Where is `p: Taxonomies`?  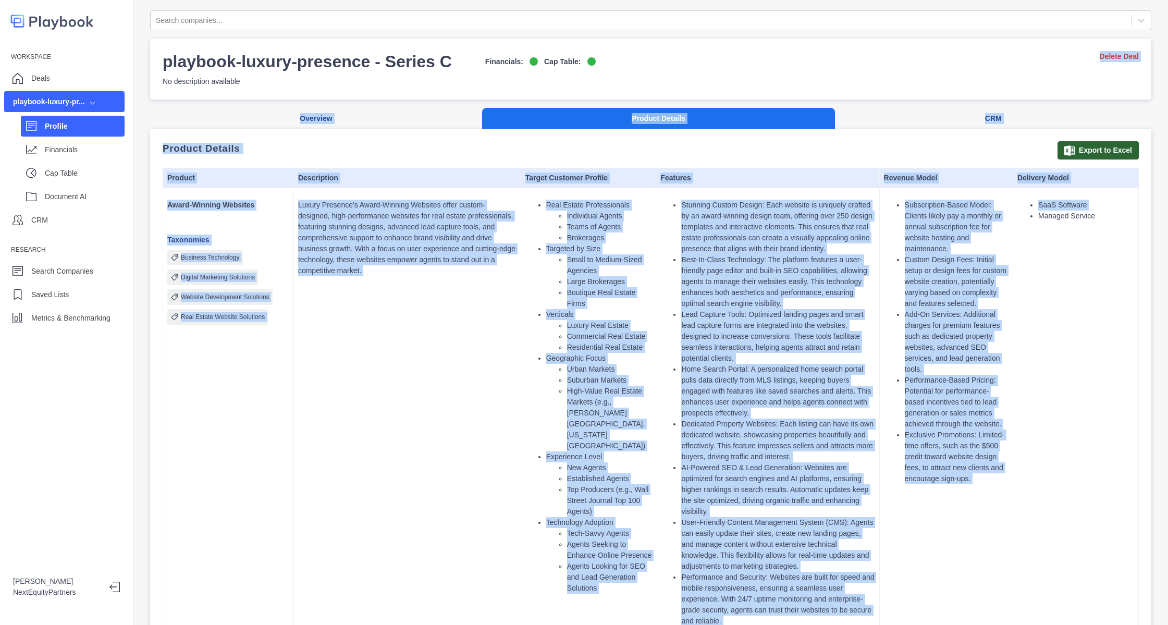
p: Taxonomies is located at coordinates (228, 240).